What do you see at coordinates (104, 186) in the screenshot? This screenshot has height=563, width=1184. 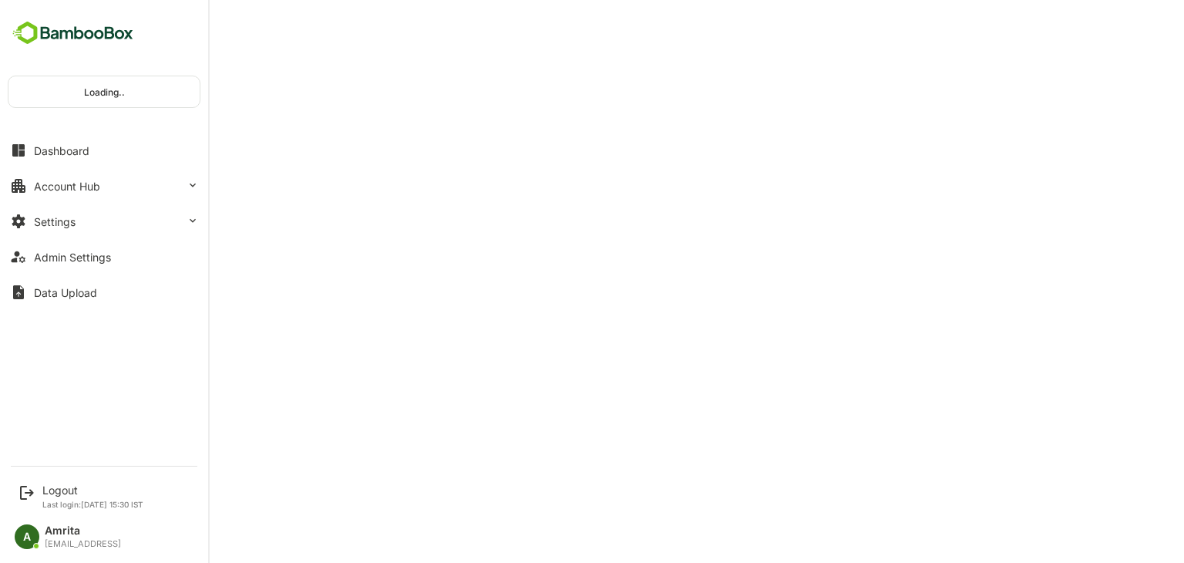 I see `button: Account Hub` at bounding box center [104, 186].